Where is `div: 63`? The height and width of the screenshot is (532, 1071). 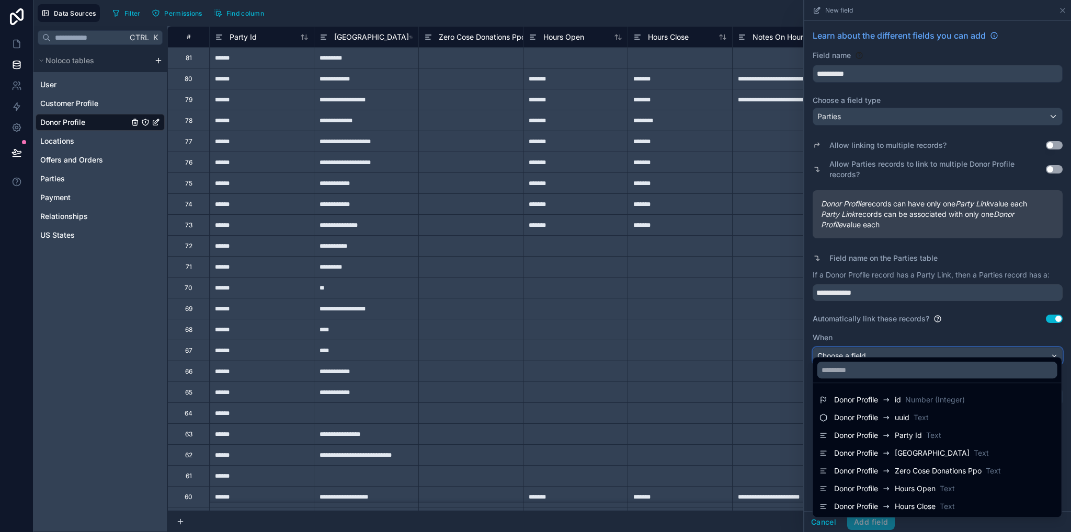 div: 63 is located at coordinates (189, 435).